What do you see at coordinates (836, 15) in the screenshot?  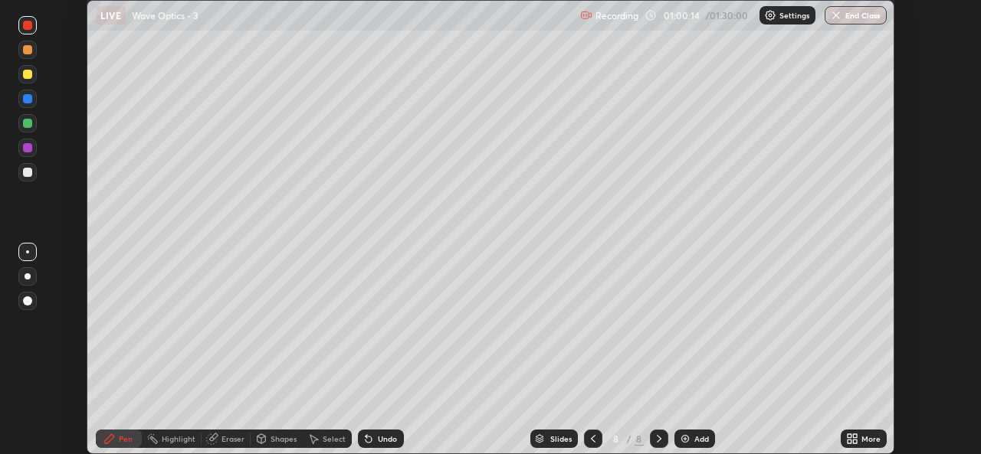 I see `img: end-class-cross` at bounding box center [836, 15].